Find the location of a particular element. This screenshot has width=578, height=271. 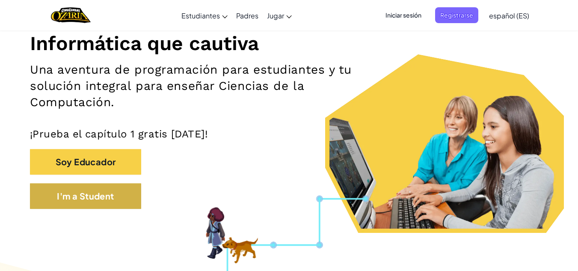

h1: Informática que cautiva is located at coordinates (289, 43).